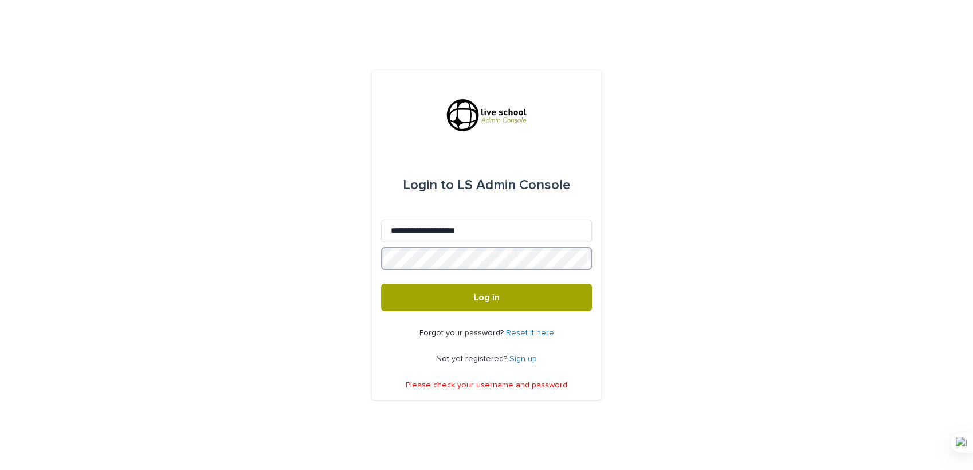  Describe the element at coordinates (428, 185) in the screenshot. I see `span: Login to` at that location.